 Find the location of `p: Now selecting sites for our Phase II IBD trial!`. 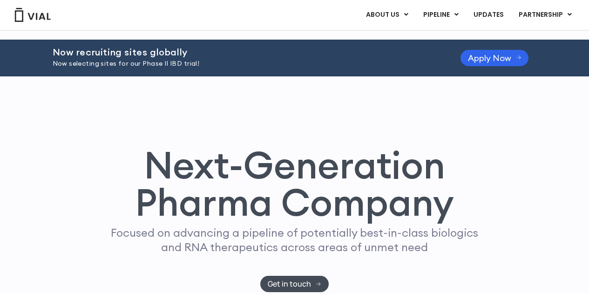

p: Now selecting sites for our Phase II IBD trial! is located at coordinates (245, 64).